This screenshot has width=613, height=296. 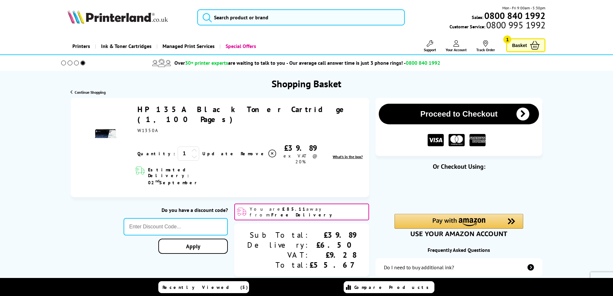 I want to click on a: Support, so click(x=430, y=46).